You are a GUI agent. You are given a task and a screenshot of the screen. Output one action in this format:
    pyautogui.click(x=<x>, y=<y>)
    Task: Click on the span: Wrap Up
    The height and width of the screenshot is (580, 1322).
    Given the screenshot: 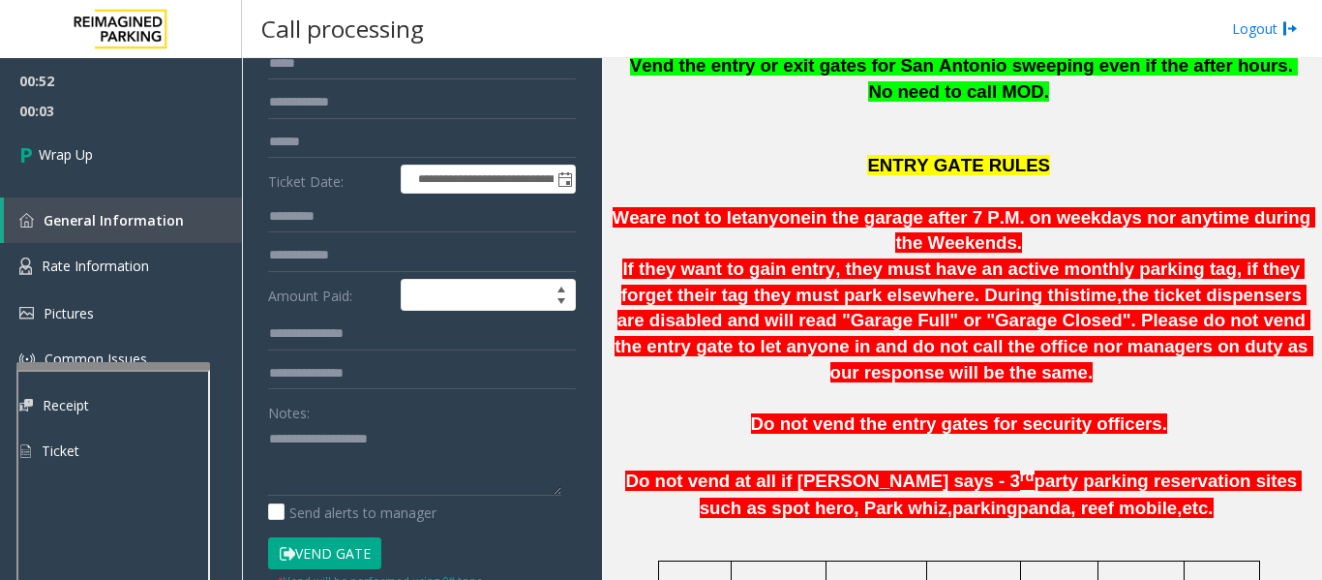 What is the action you would take?
    pyautogui.click(x=66, y=154)
    